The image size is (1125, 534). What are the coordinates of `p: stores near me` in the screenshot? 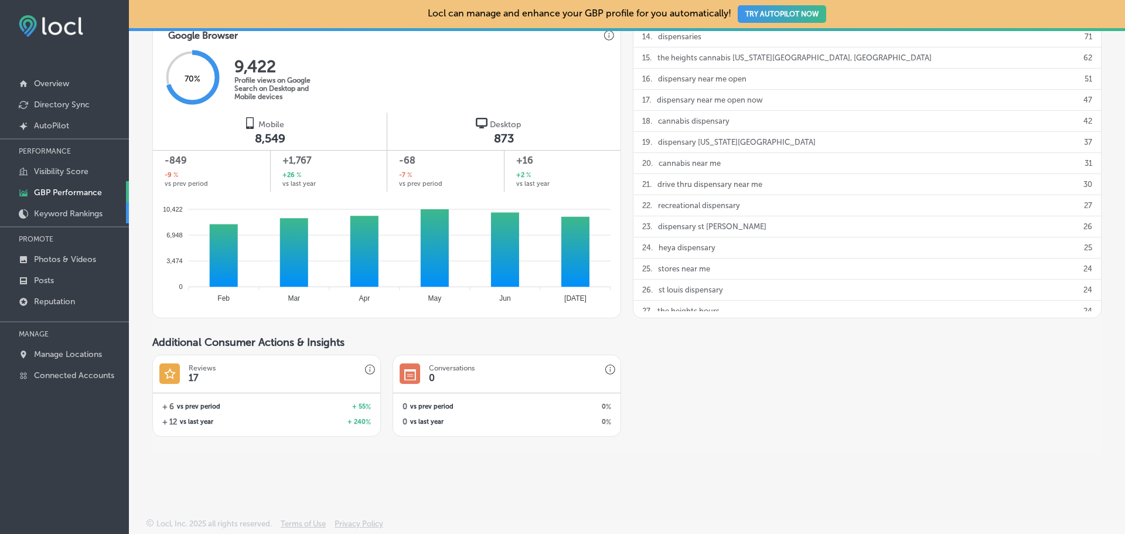 It's located at (684, 268).